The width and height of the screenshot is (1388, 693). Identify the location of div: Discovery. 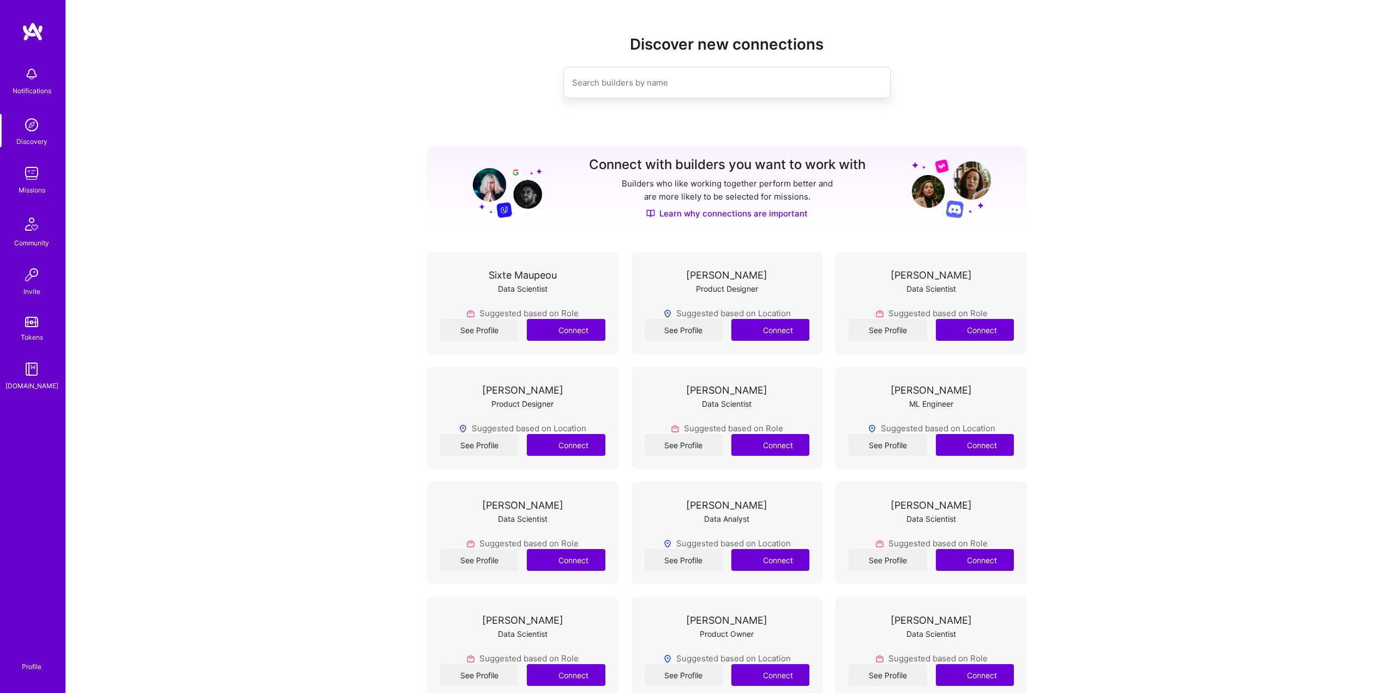
(32, 141).